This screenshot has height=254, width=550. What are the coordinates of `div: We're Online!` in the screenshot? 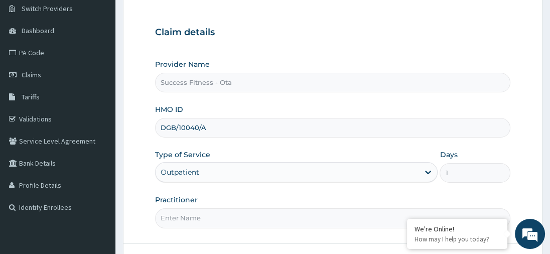 It's located at (457, 229).